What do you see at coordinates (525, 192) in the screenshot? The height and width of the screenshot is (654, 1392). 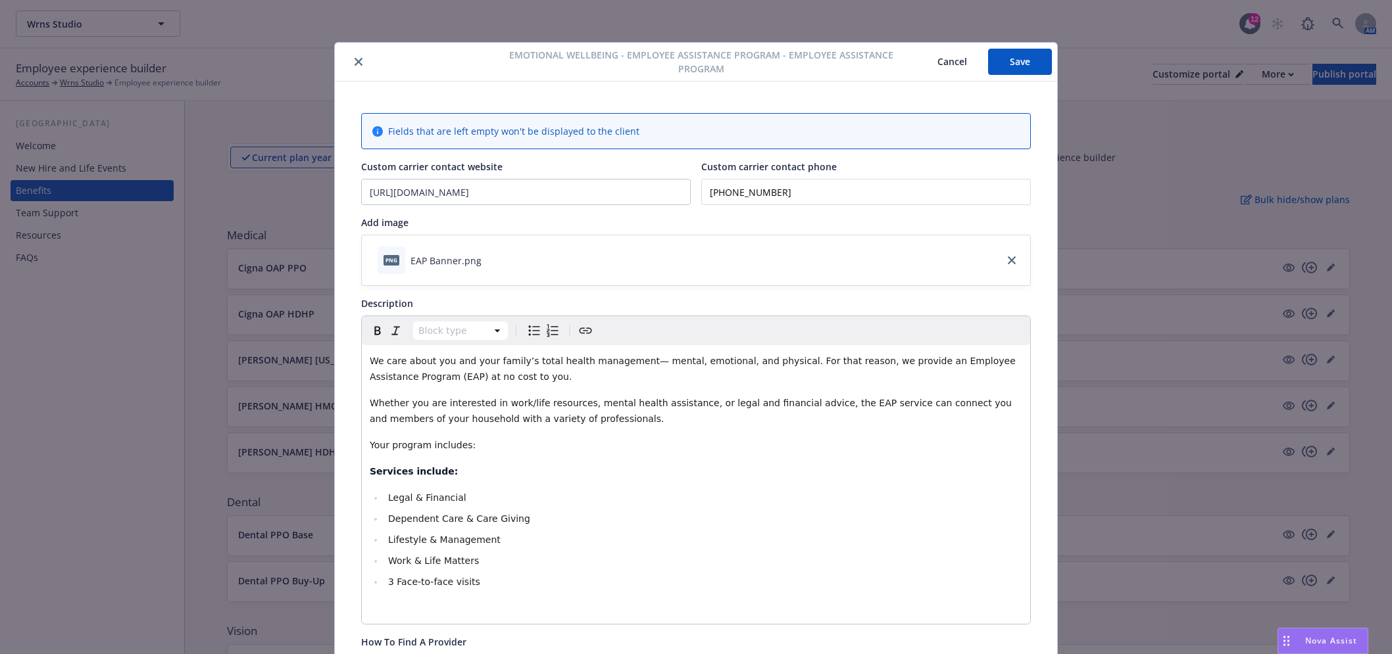 I see `input: Add custom carrier contact website` at bounding box center [525, 192].